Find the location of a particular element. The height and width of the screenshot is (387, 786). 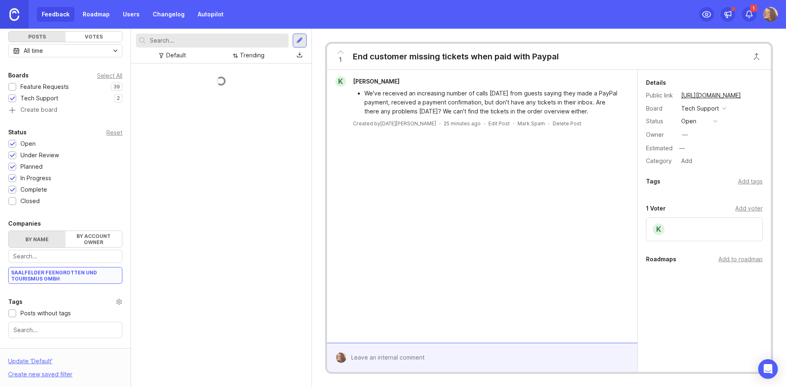

img: Canny Home is located at coordinates (14, 14).